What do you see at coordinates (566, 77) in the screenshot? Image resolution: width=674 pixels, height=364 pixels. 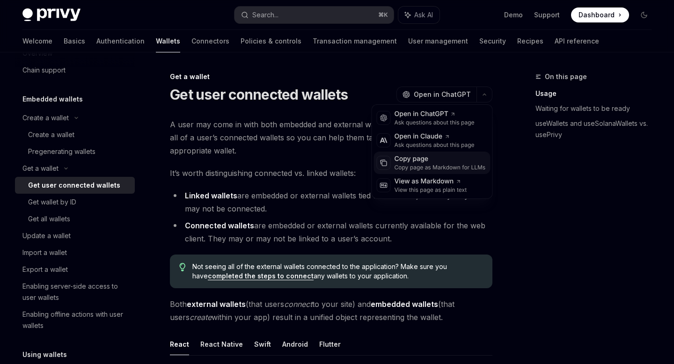 I see `span: On this page` at bounding box center [566, 77].